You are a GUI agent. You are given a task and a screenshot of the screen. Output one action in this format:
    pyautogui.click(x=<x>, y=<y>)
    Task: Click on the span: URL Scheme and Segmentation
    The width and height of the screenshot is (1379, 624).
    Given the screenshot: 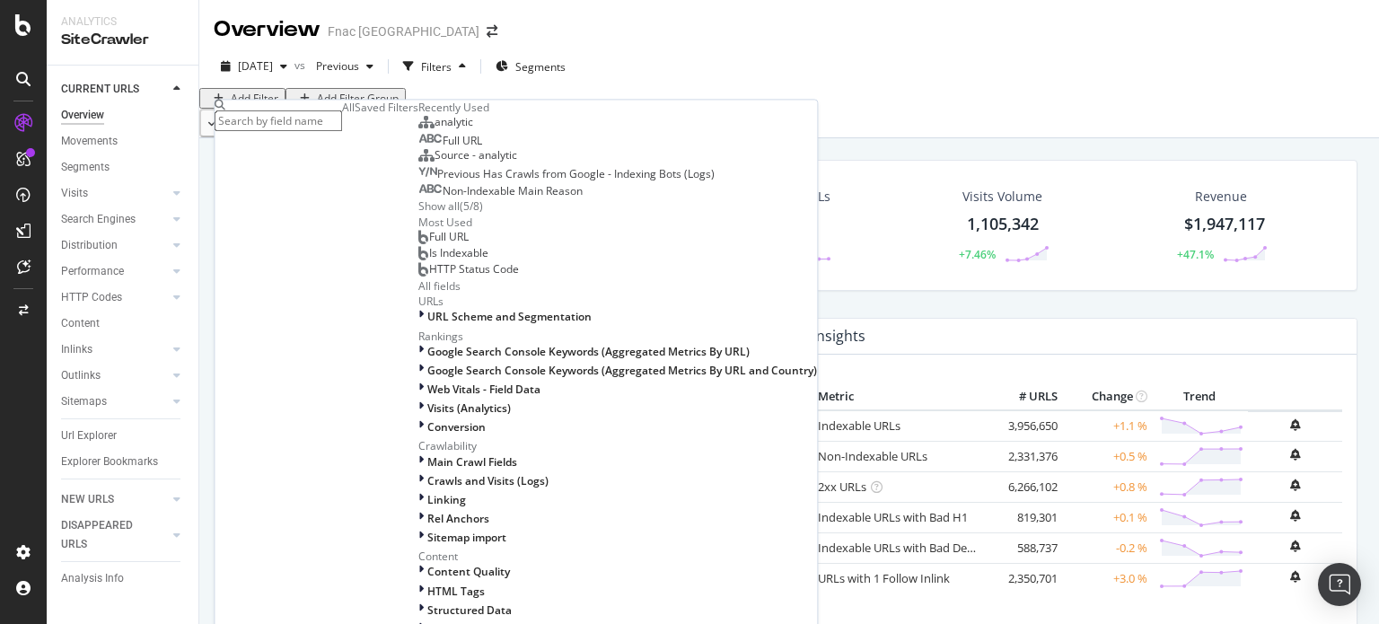 What is the action you would take?
    pyautogui.click(x=509, y=317)
    